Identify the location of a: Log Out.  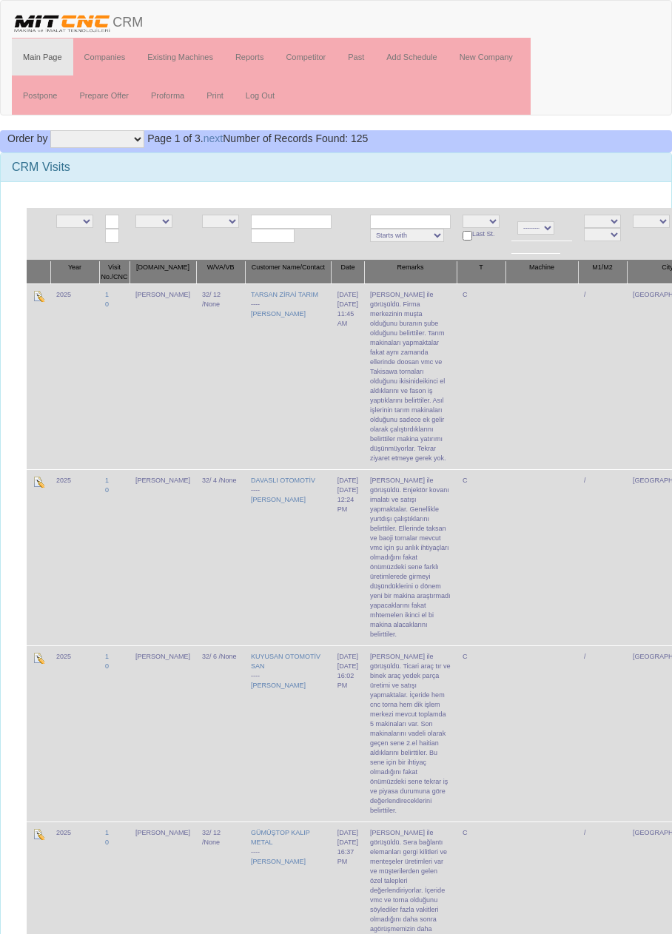
(260, 95).